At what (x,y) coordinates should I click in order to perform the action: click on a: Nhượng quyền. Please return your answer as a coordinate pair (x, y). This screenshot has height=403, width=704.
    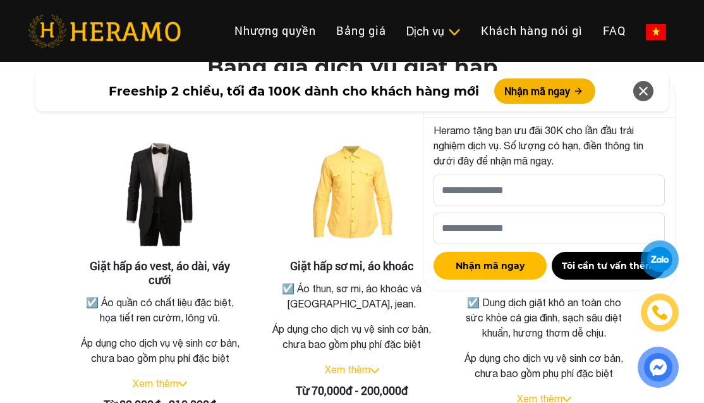
    Looking at the image, I should click on (275, 30).